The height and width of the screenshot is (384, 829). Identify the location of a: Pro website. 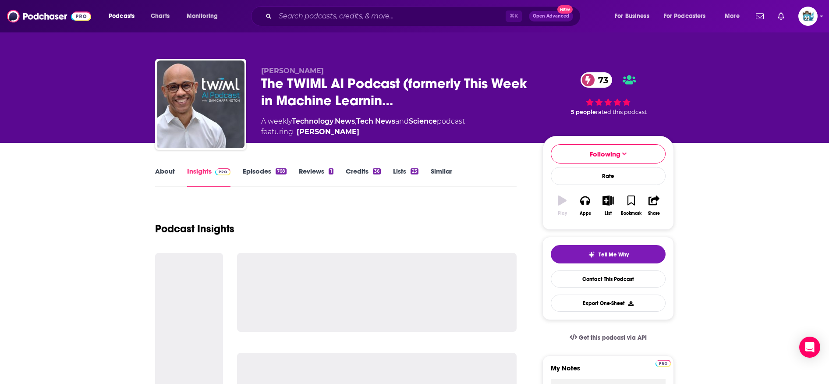
(663, 362).